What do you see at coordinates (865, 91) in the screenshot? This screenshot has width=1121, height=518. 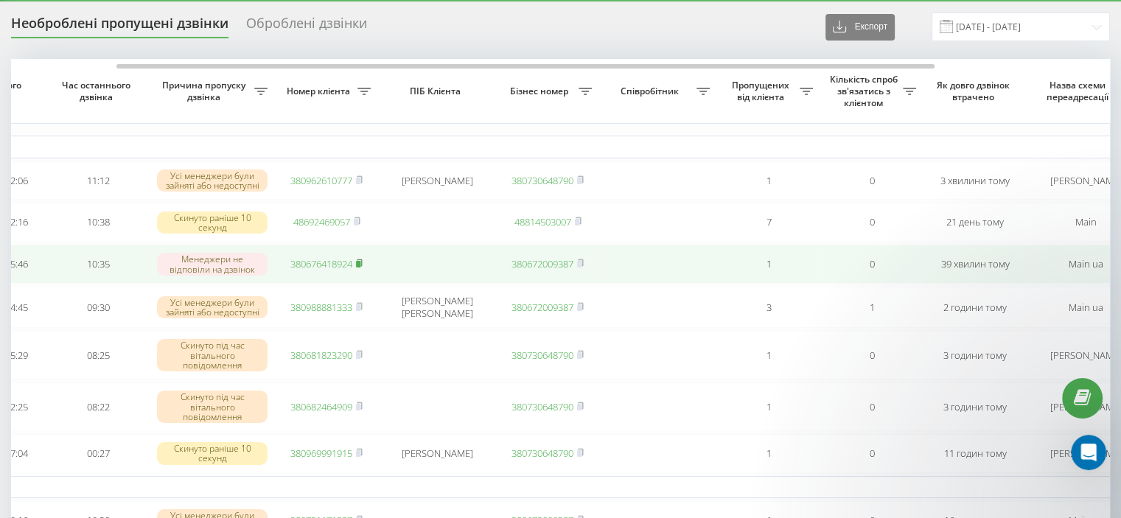 I see `span: Кількість спроб зв'язатись з клієнтом` at bounding box center [865, 91].